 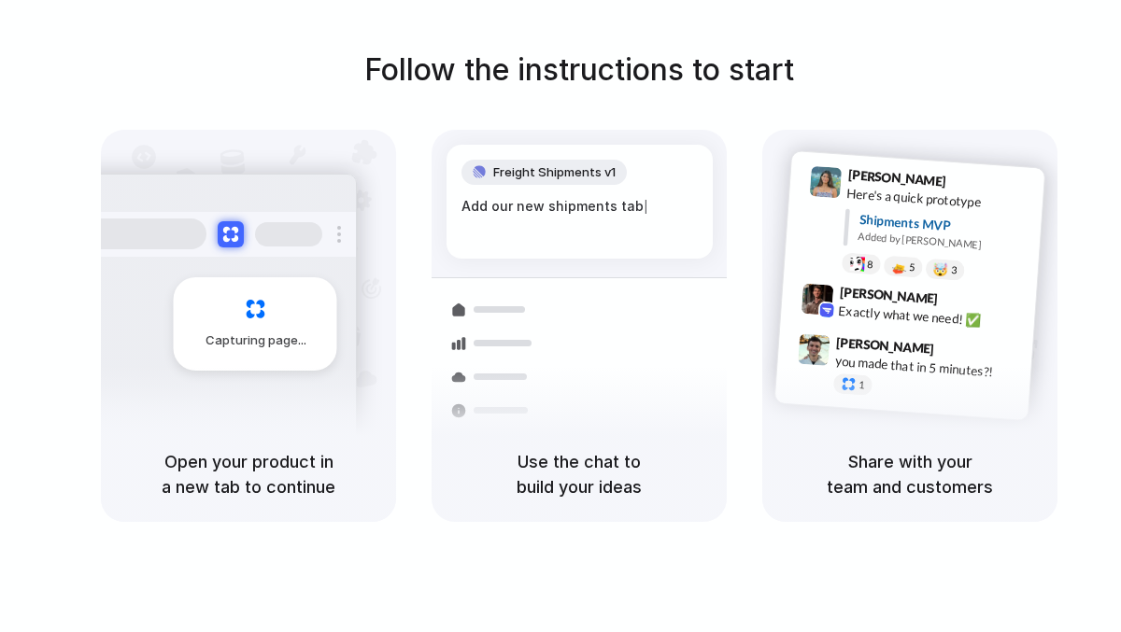 I want to click on div: Here's a quick prototype, so click(x=940, y=199).